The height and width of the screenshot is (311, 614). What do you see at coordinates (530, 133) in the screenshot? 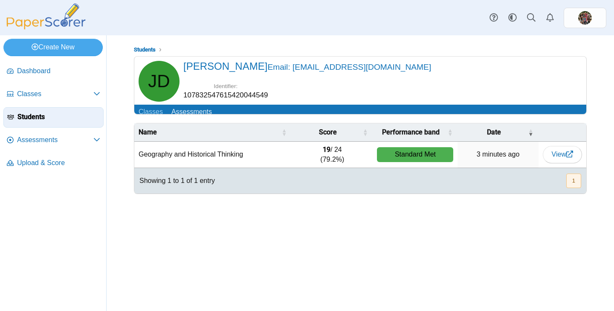
I see `span: Date : Activate to invert sorting` at bounding box center [530, 133].